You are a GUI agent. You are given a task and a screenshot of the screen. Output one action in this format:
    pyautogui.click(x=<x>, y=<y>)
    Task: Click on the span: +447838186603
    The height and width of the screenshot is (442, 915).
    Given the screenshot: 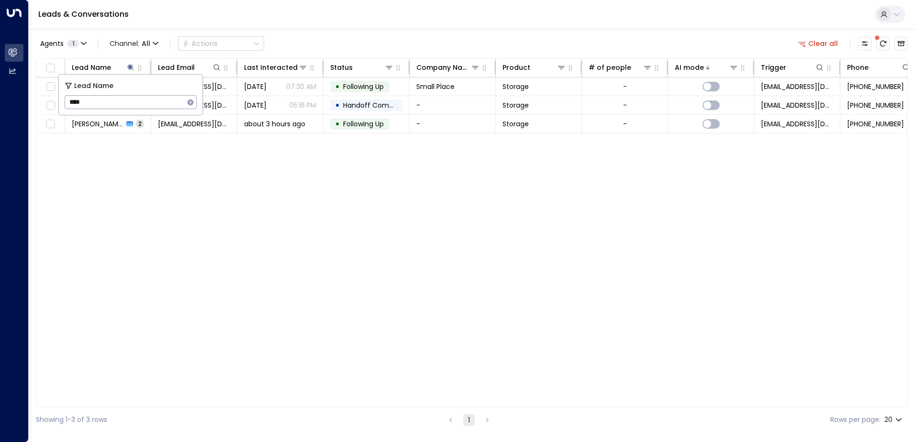 What is the action you would take?
    pyautogui.click(x=876, y=105)
    